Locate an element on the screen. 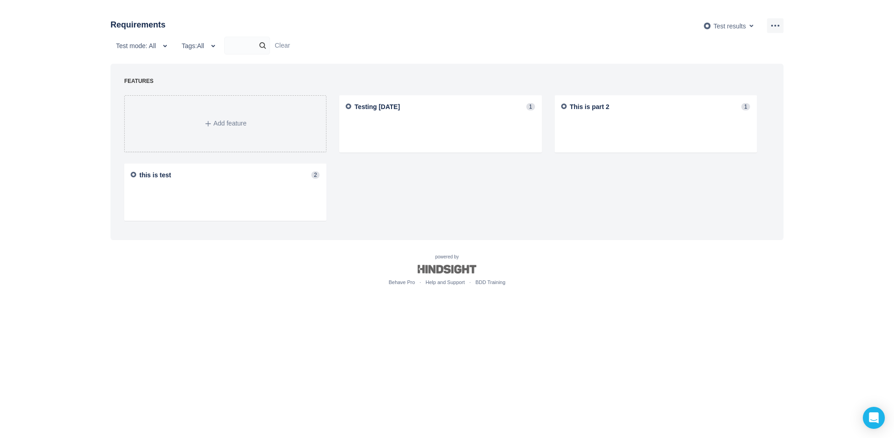  a: Help and Support is located at coordinates (445, 282).